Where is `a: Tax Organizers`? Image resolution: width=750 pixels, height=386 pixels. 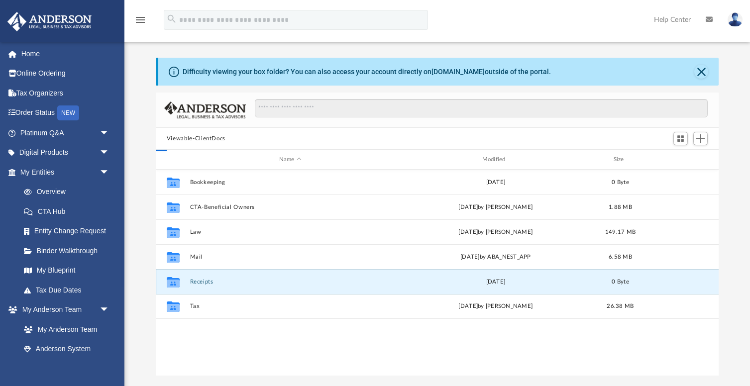
a: Tax Organizers is located at coordinates (66, 93).